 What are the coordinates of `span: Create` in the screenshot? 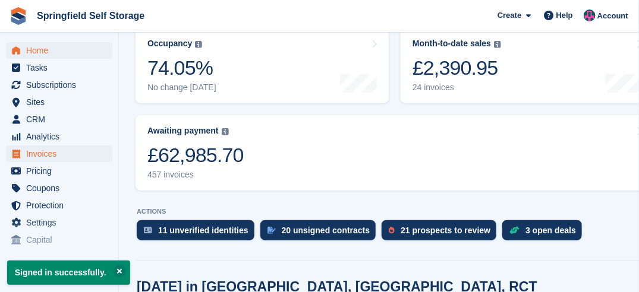 It's located at (509, 15).